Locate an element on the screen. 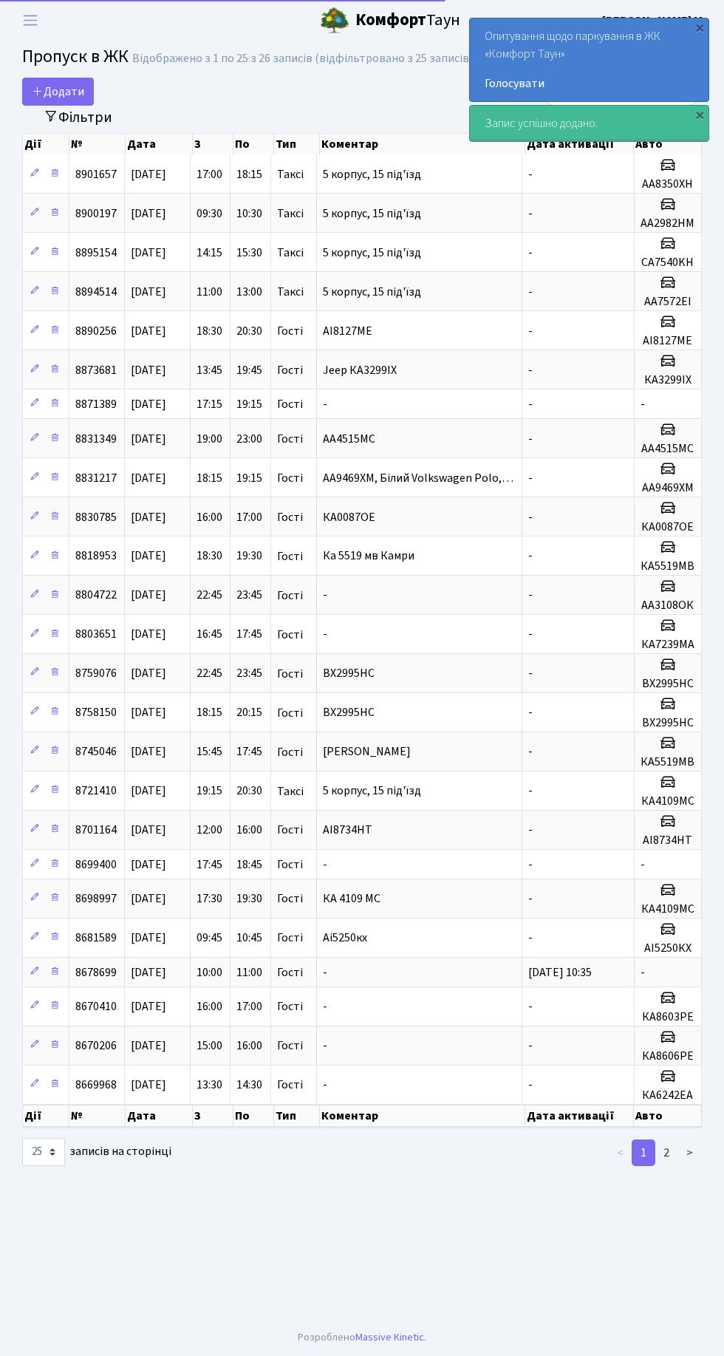  span: 23:45 is located at coordinates (249, 596).